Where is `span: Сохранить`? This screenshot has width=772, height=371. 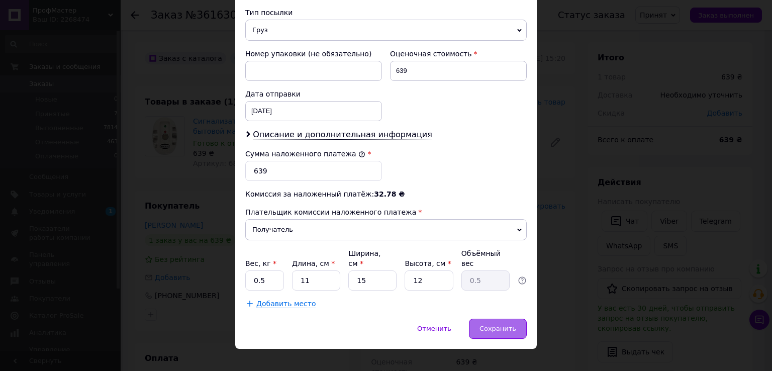
span: Сохранить is located at coordinates (498, 328).